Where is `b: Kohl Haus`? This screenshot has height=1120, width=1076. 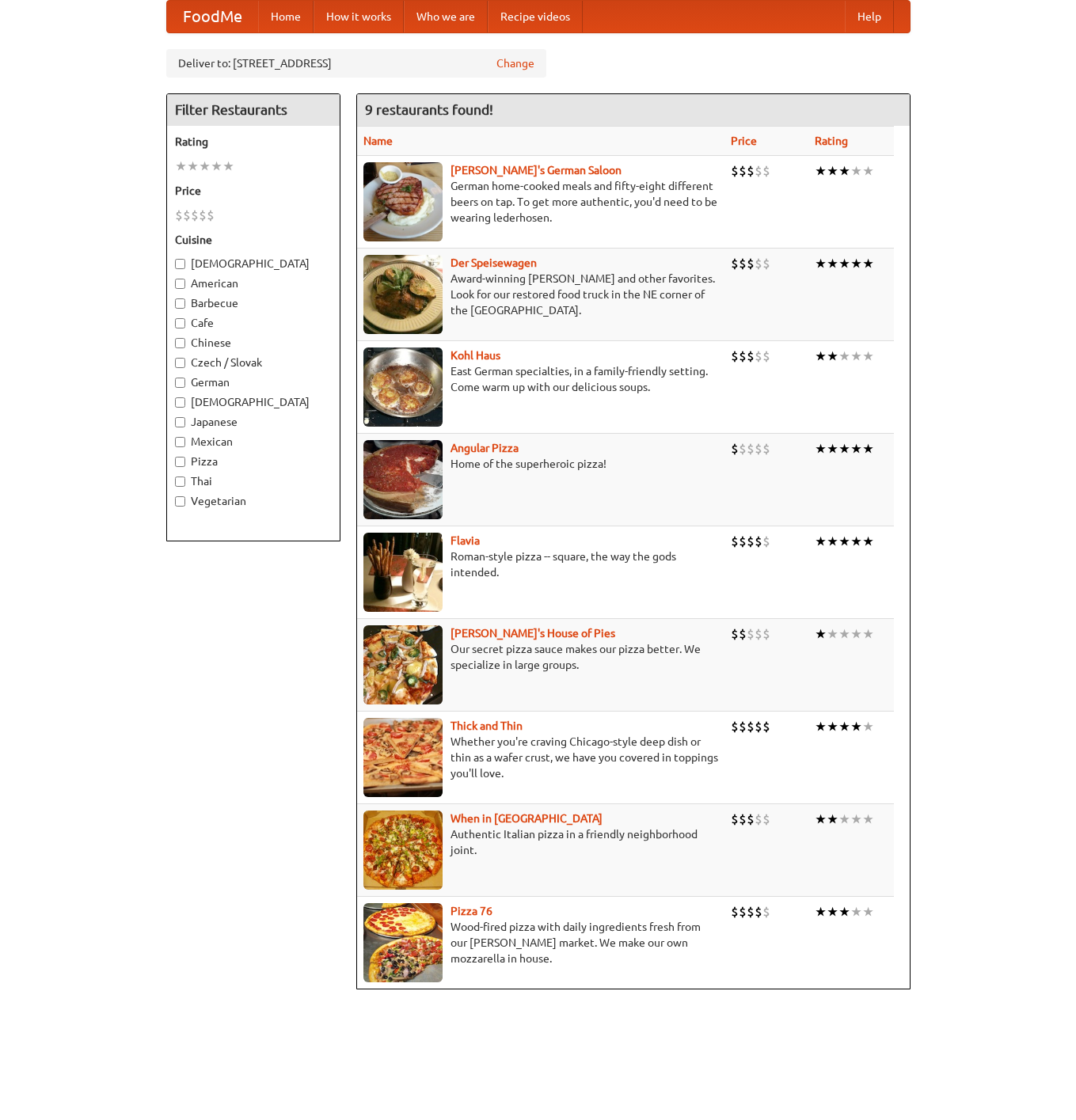 b: Kohl Haus is located at coordinates (475, 356).